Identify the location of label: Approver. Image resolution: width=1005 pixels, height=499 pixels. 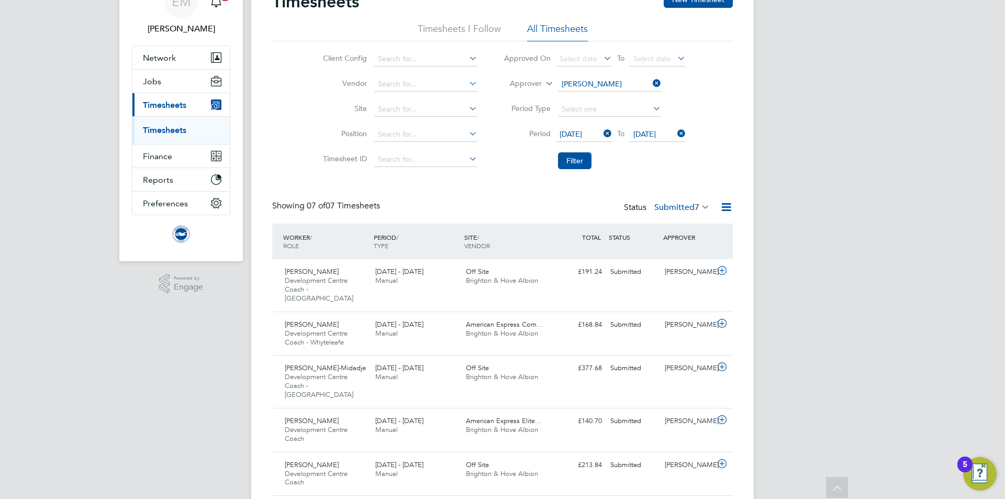
(518, 84).